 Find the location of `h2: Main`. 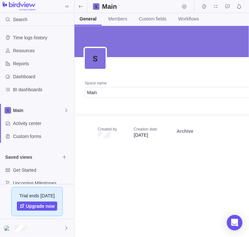

h2: Main is located at coordinates (112, 6).